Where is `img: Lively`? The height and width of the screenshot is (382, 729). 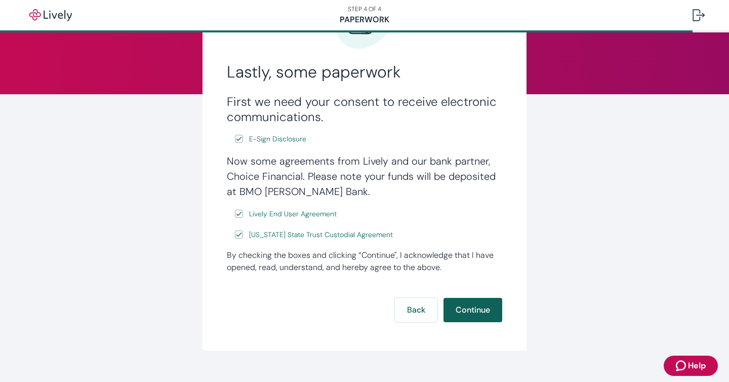 img: Lively is located at coordinates (51, 15).